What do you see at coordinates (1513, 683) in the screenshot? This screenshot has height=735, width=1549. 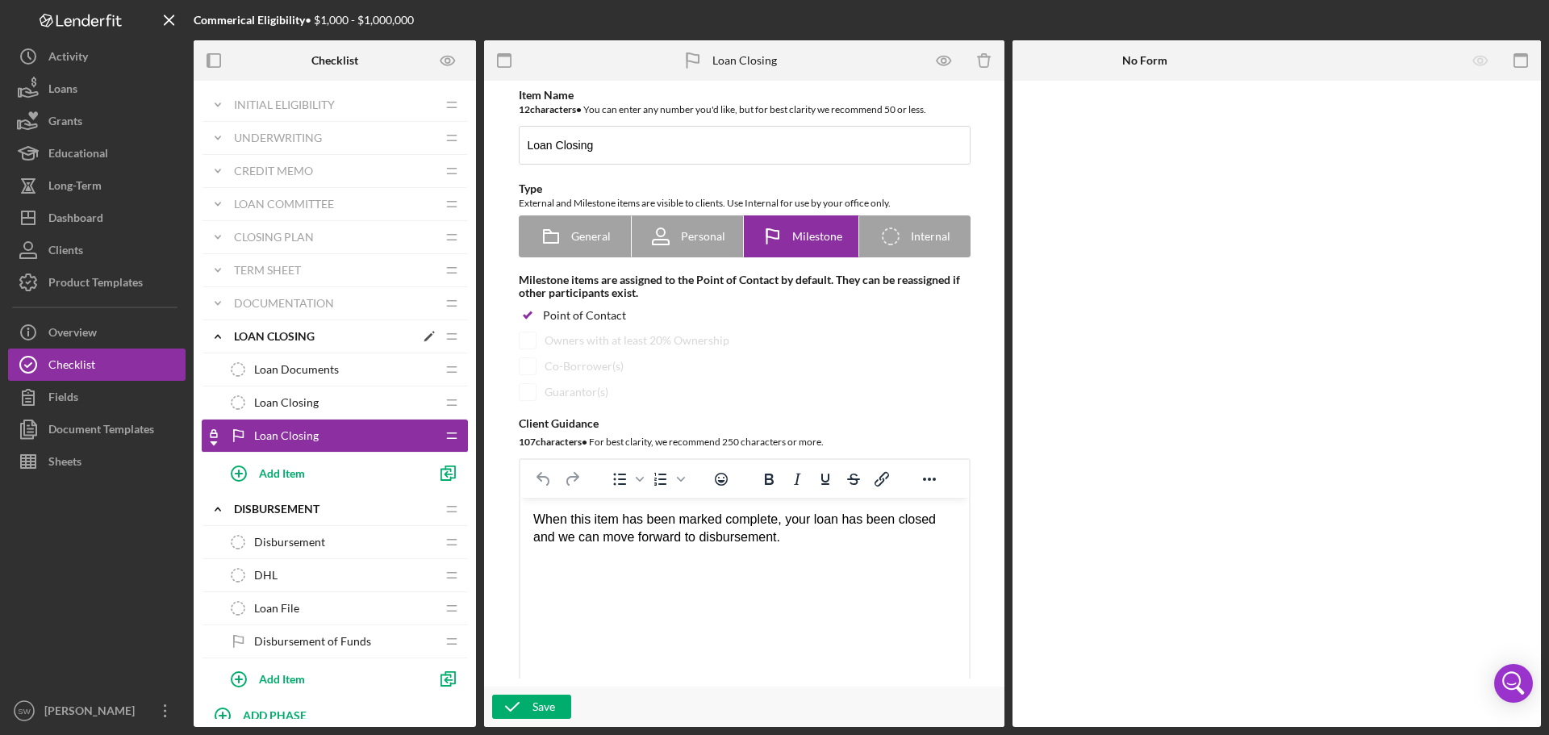 I see `div: Open Intercom Messenger` at bounding box center [1513, 683].